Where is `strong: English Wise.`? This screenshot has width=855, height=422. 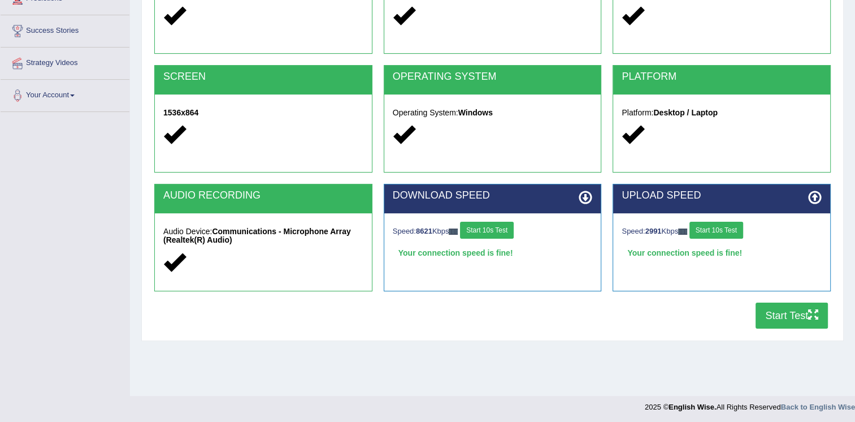
strong: English Wise. is located at coordinates (692, 406).